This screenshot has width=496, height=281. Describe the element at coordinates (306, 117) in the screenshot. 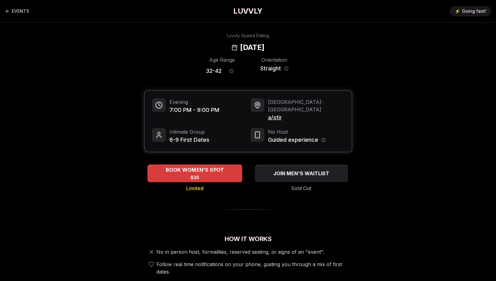

I see `span: a/stir` at that location.